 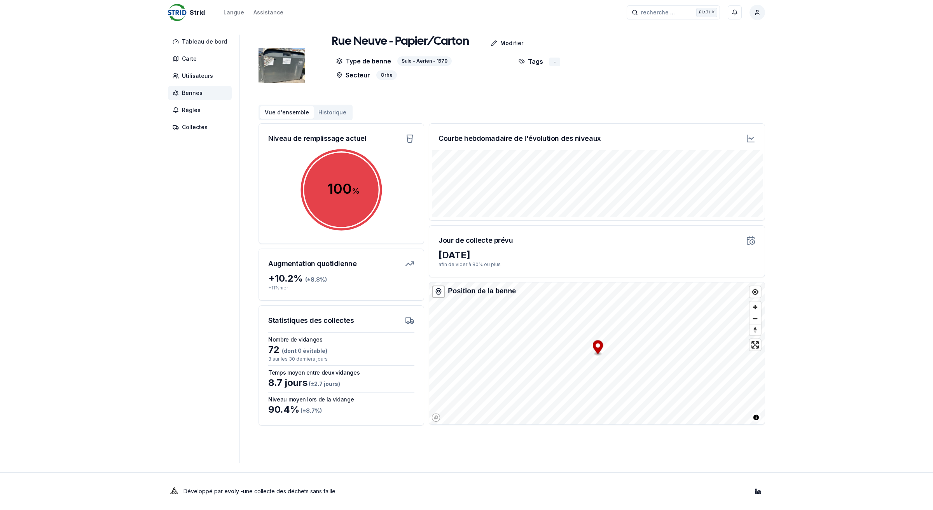 What do you see at coordinates (341, 339) in the screenshot?
I see `h3: Nombre de vidanges` at bounding box center [341, 339].